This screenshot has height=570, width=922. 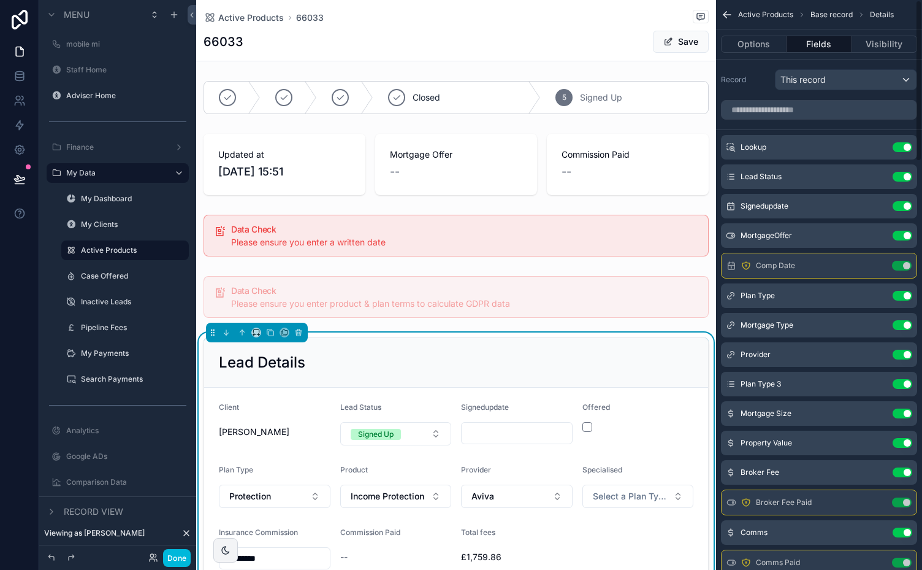 What do you see at coordinates (766, 413) in the screenshot?
I see `span: Mortgage Size` at bounding box center [766, 413].